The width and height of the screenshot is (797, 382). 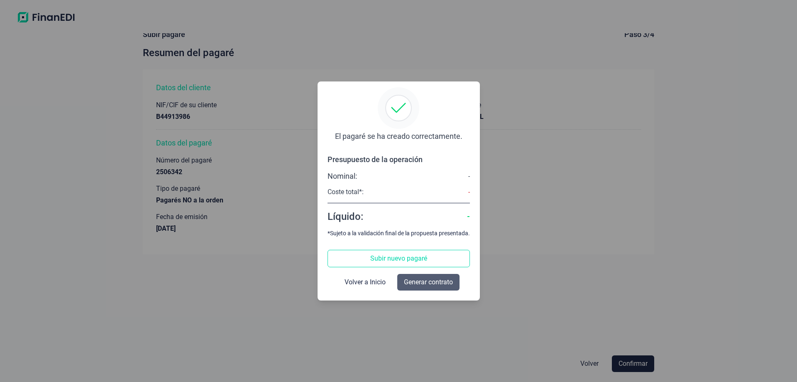 What do you see at coordinates (399, 136) in the screenshot?
I see `div: El pagaré se ha creado correctamente.` at bounding box center [399, 136].